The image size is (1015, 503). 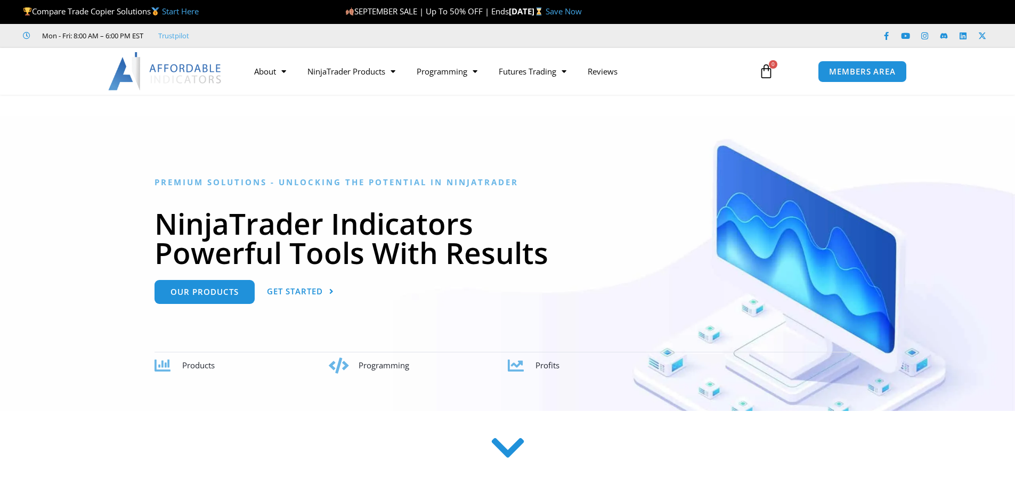 What do you see at coordinates (300, 292) in the screenshot?
I see `a: Get Started` at bounding box center [300, 292].